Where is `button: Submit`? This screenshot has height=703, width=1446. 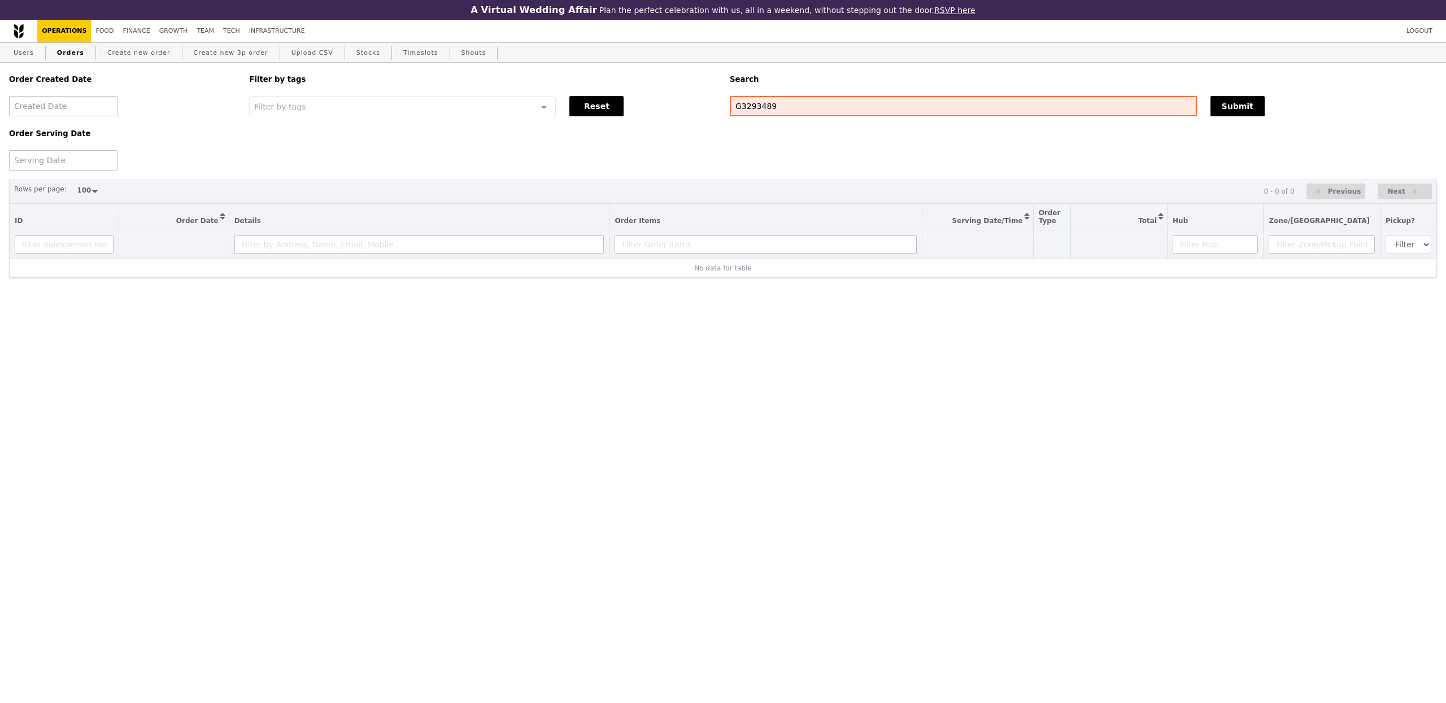
button: Submit is located at coordinates (1237, 106).